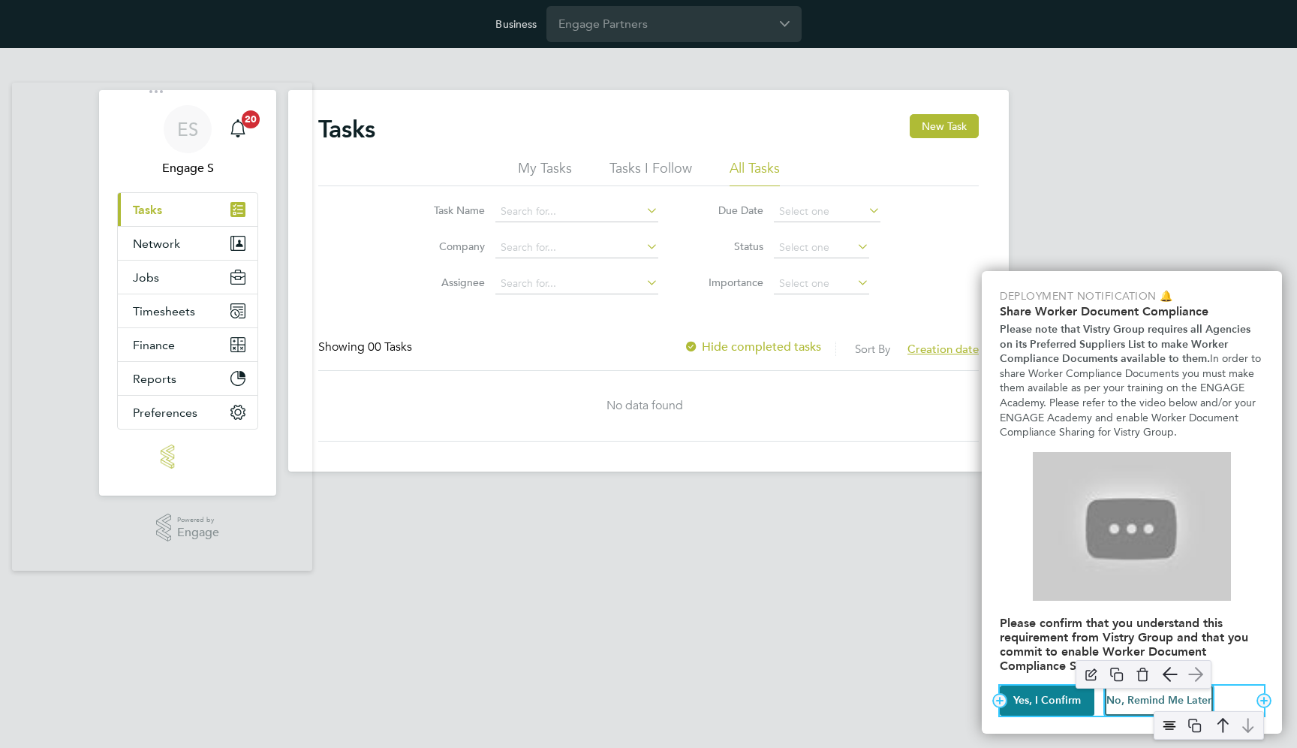 Image resolution: width=1297 pixels, height=748 pixels. Describe the element at coordinates (943, 348) in the screenshot. I see `span: Creation date` at that location.